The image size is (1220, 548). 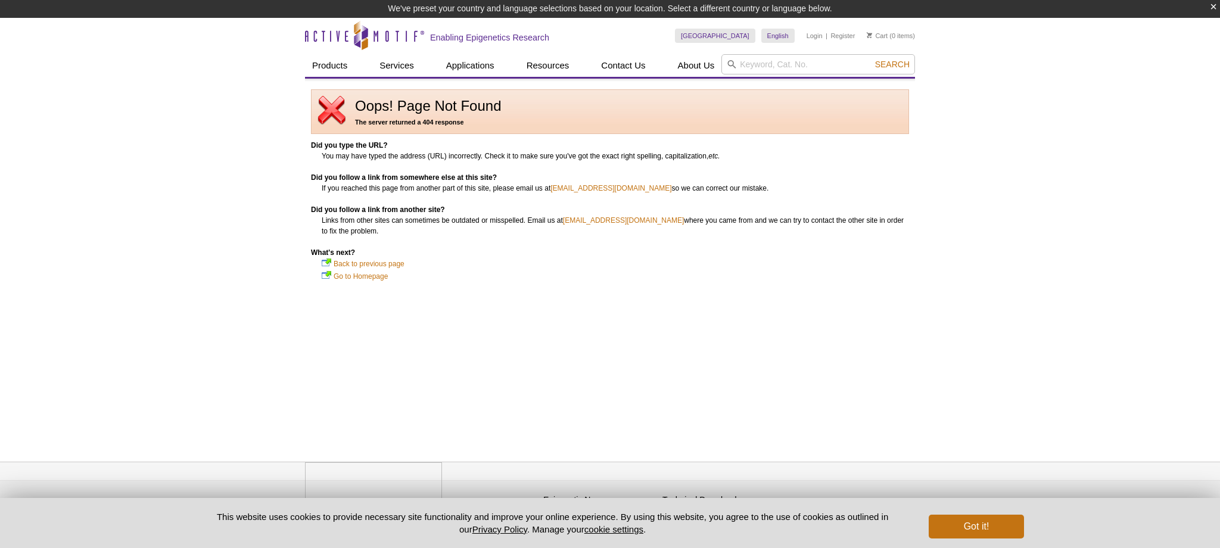 I want to click on a: Services, so click(x=397, y=66).